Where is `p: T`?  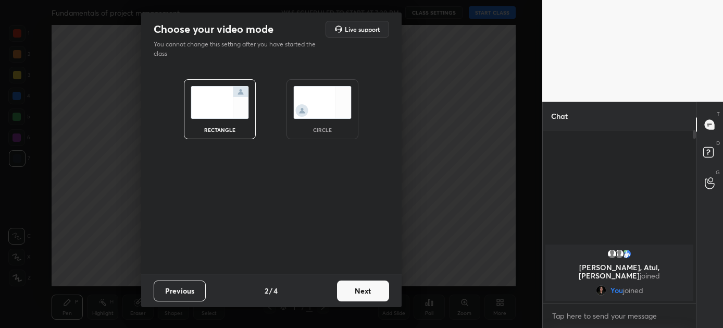
p: T is located at coordinates (718, 114).